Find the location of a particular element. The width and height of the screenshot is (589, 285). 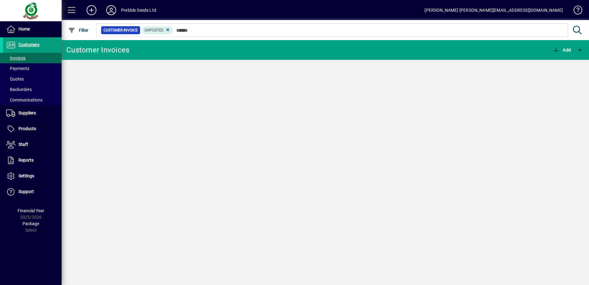

span: Filter is located at coordinates (78, 30).